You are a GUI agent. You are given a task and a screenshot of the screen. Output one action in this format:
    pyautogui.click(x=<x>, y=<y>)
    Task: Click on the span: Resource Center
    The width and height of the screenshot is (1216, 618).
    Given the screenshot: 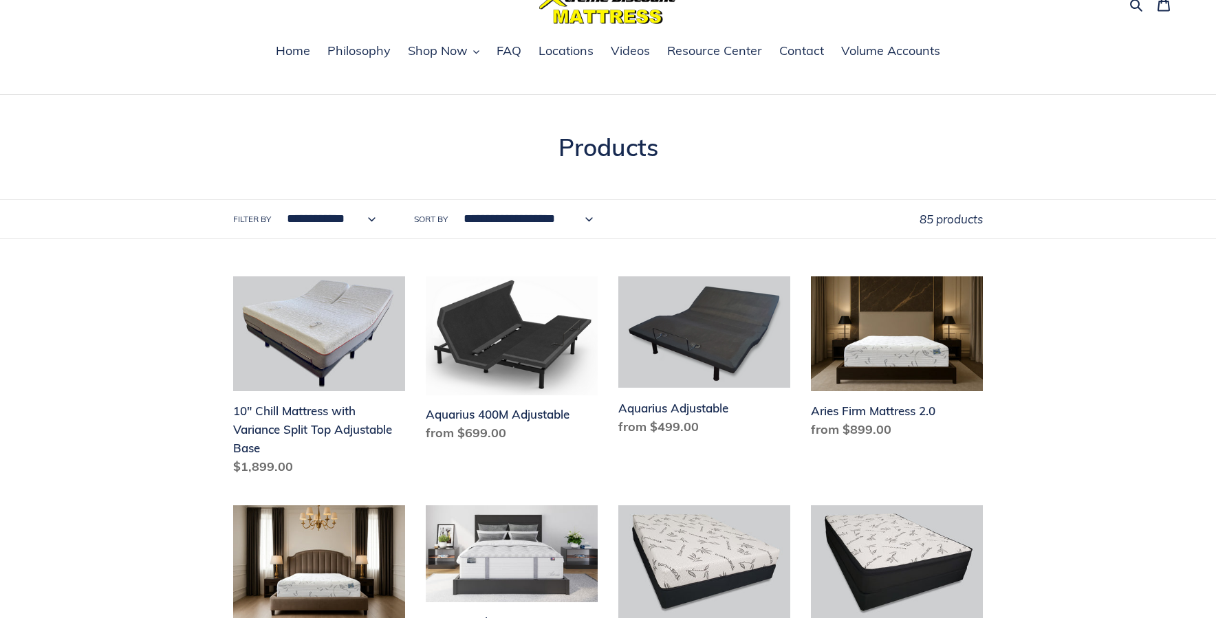 What is the action you would take?
    pyautogui.click(x=714, y=51)
    